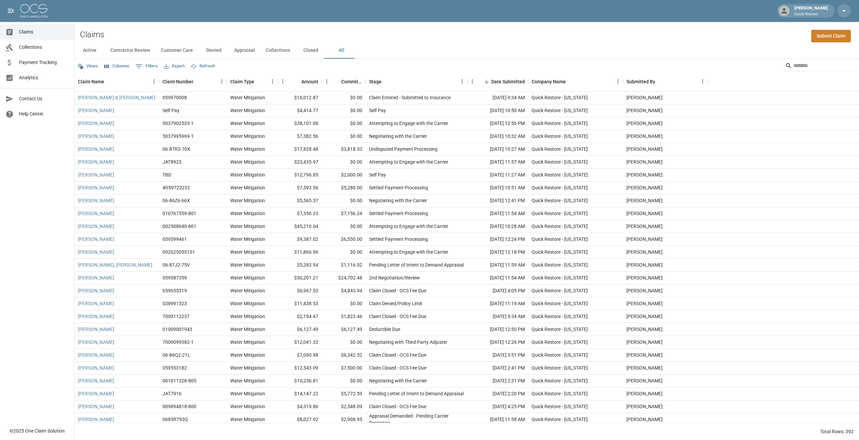 The height and width of the screenshot is (440, 859). Describe the element at coordinates (175, 290) in the screenshot. I see `div: 059655319` at that location.